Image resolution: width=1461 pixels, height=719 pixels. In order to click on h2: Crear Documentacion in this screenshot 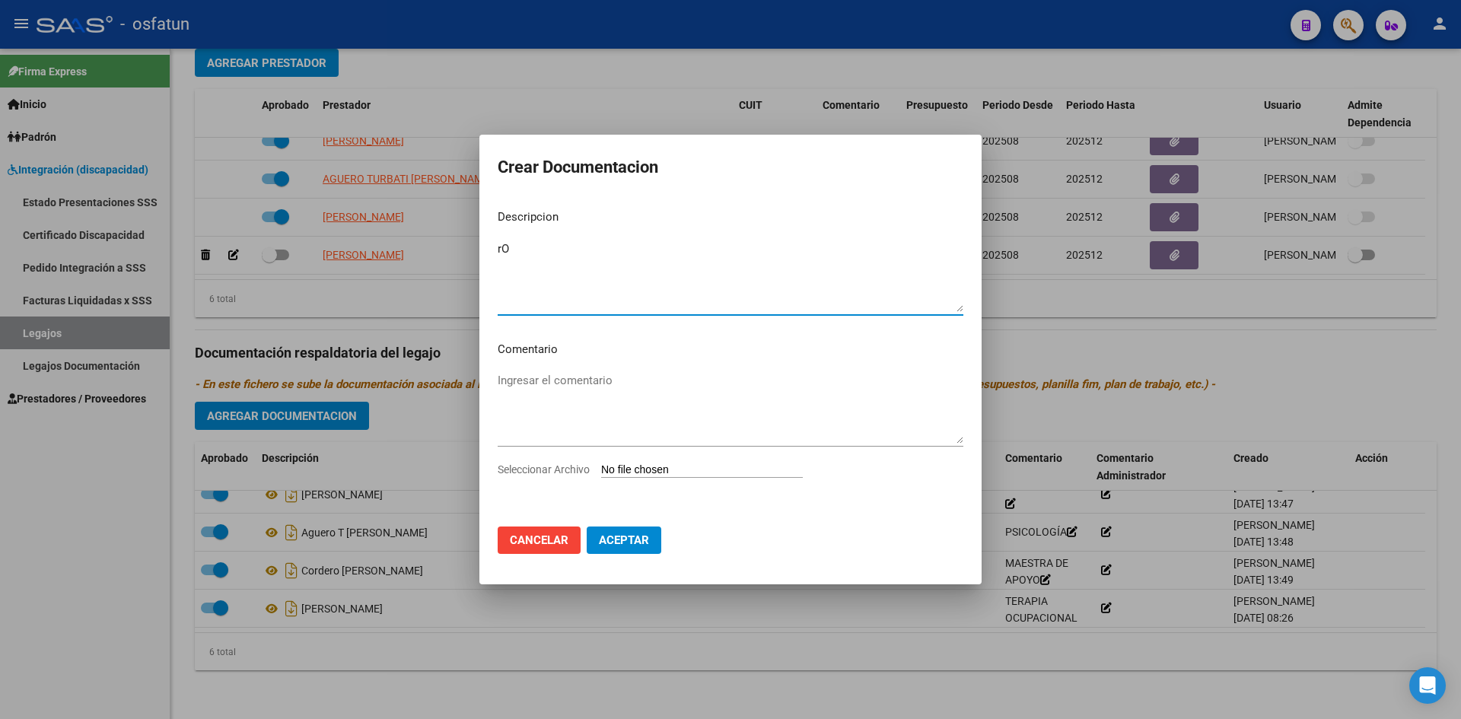, I will do `click(730, 167)`.